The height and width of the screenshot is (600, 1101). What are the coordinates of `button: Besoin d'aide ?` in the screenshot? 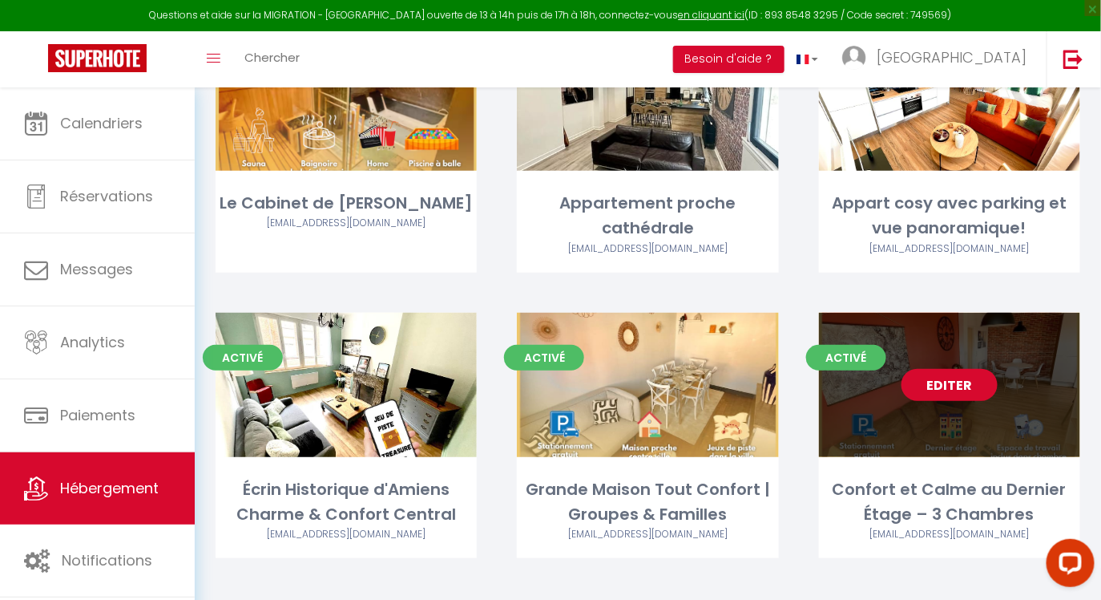 It's located at (729, 59).